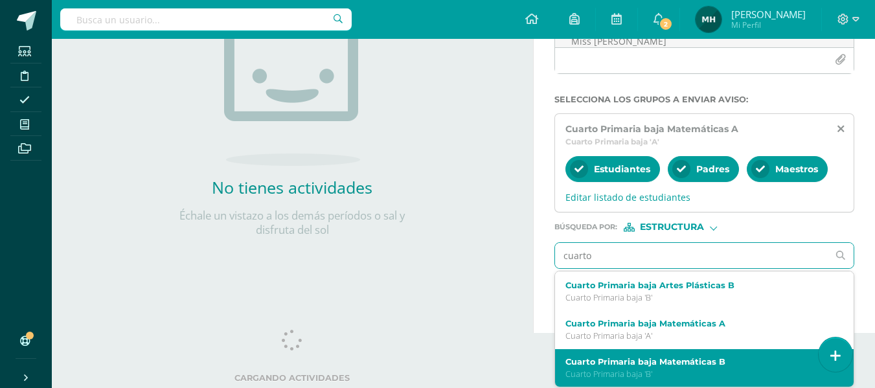 The image size is (875, 388). Describe the element at coordinates (586, 227) in the screenshot. I see `span: Búsqueda por :` at that location.